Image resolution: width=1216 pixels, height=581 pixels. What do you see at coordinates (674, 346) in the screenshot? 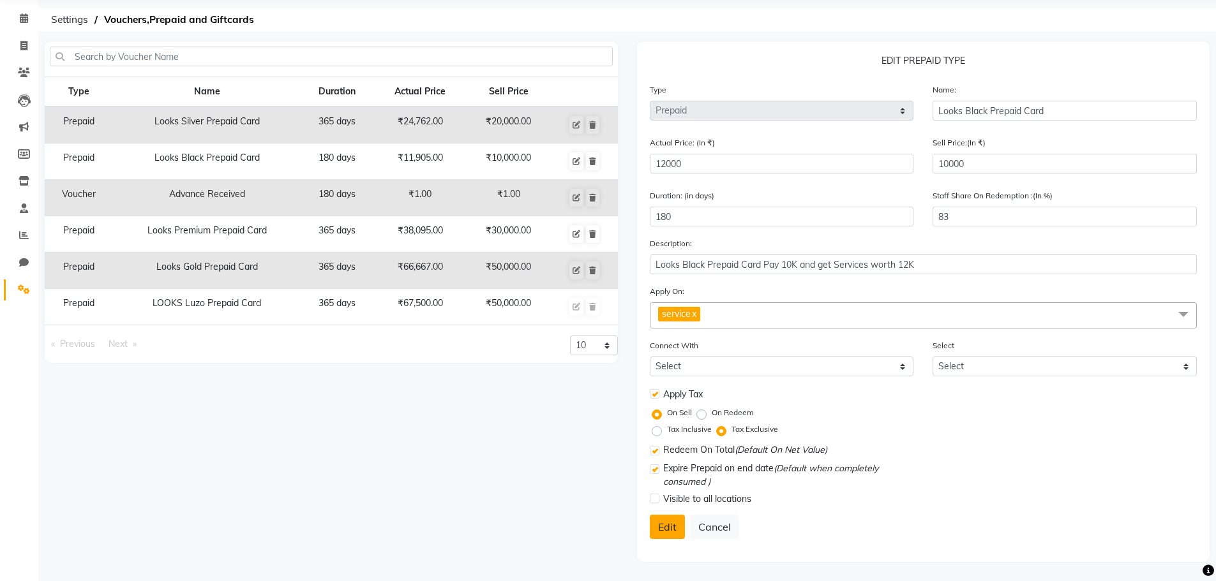
I see `label: Connect With` at bounding box center [674, 346].